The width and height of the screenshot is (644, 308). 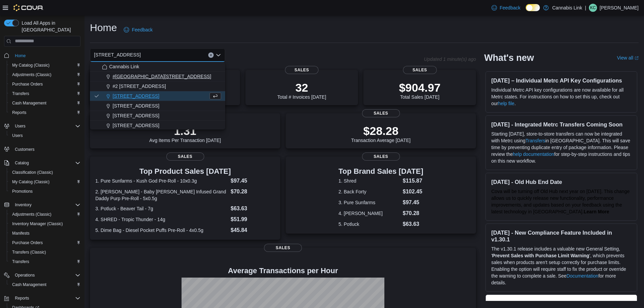 I want to click on p: Individual Metrc API key configurations are now available for all Metrc states. For instructions ..., so click(x=561, y=97).